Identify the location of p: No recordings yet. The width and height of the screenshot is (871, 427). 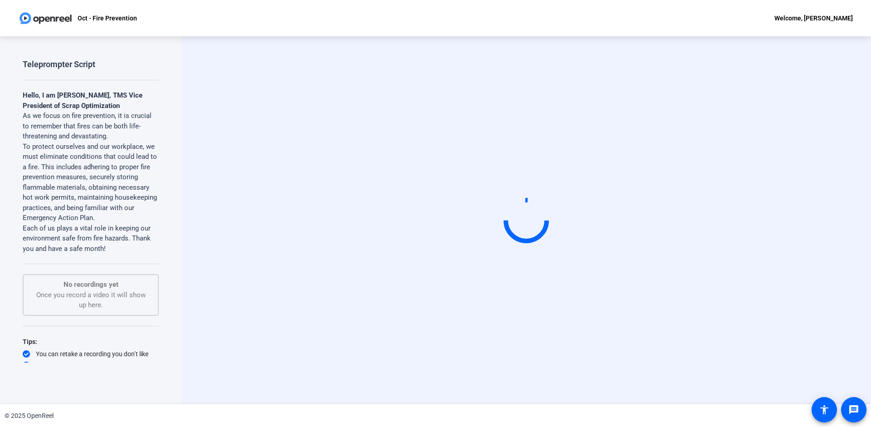
(91, 284).